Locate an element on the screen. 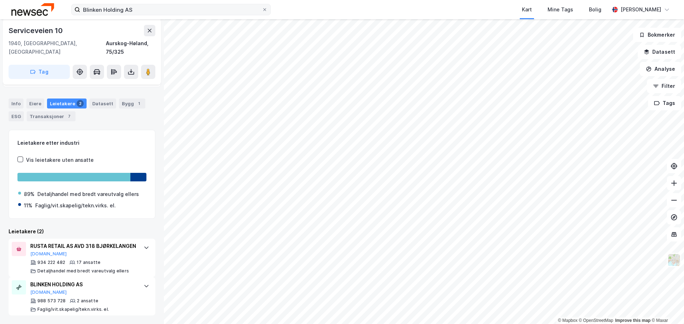 Image resolution: width=684 pixels, height=324 pixels. div: Mine Tags is located at coordinates (560, 10).